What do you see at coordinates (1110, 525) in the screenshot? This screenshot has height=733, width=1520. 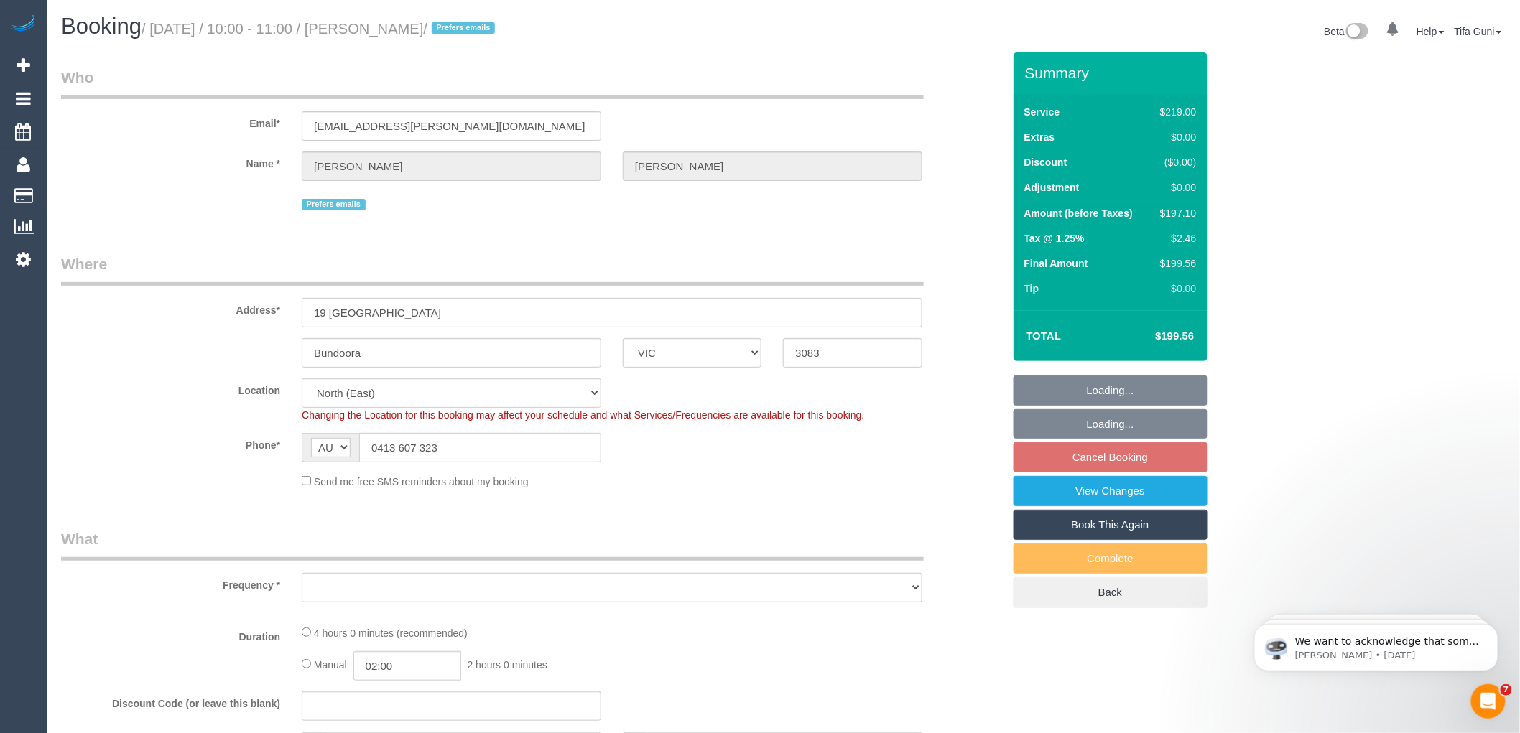 I see `a: Book This Again` at bounding box center [1110, 525].